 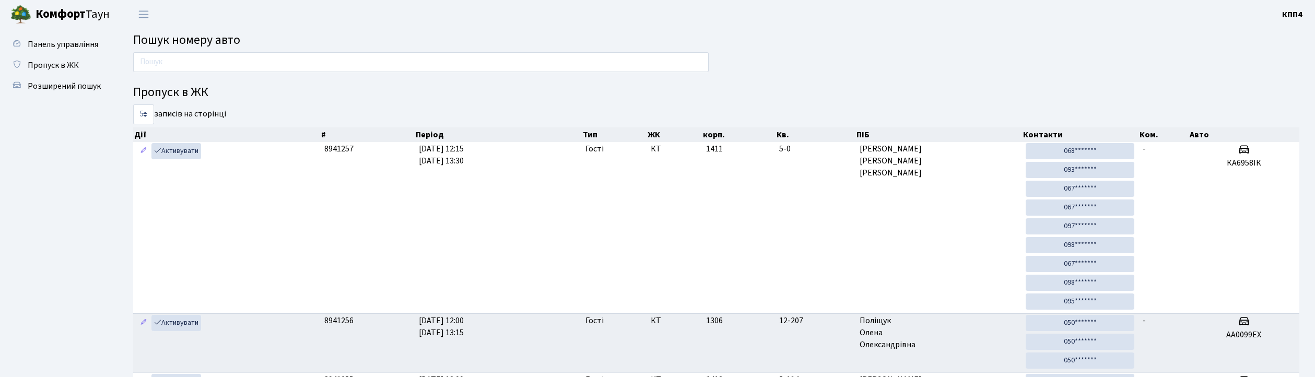 What do you see at coordinates (1163, 135) in the screenshot?
I see `th: Ком.` at bounding box center [1163, 135].